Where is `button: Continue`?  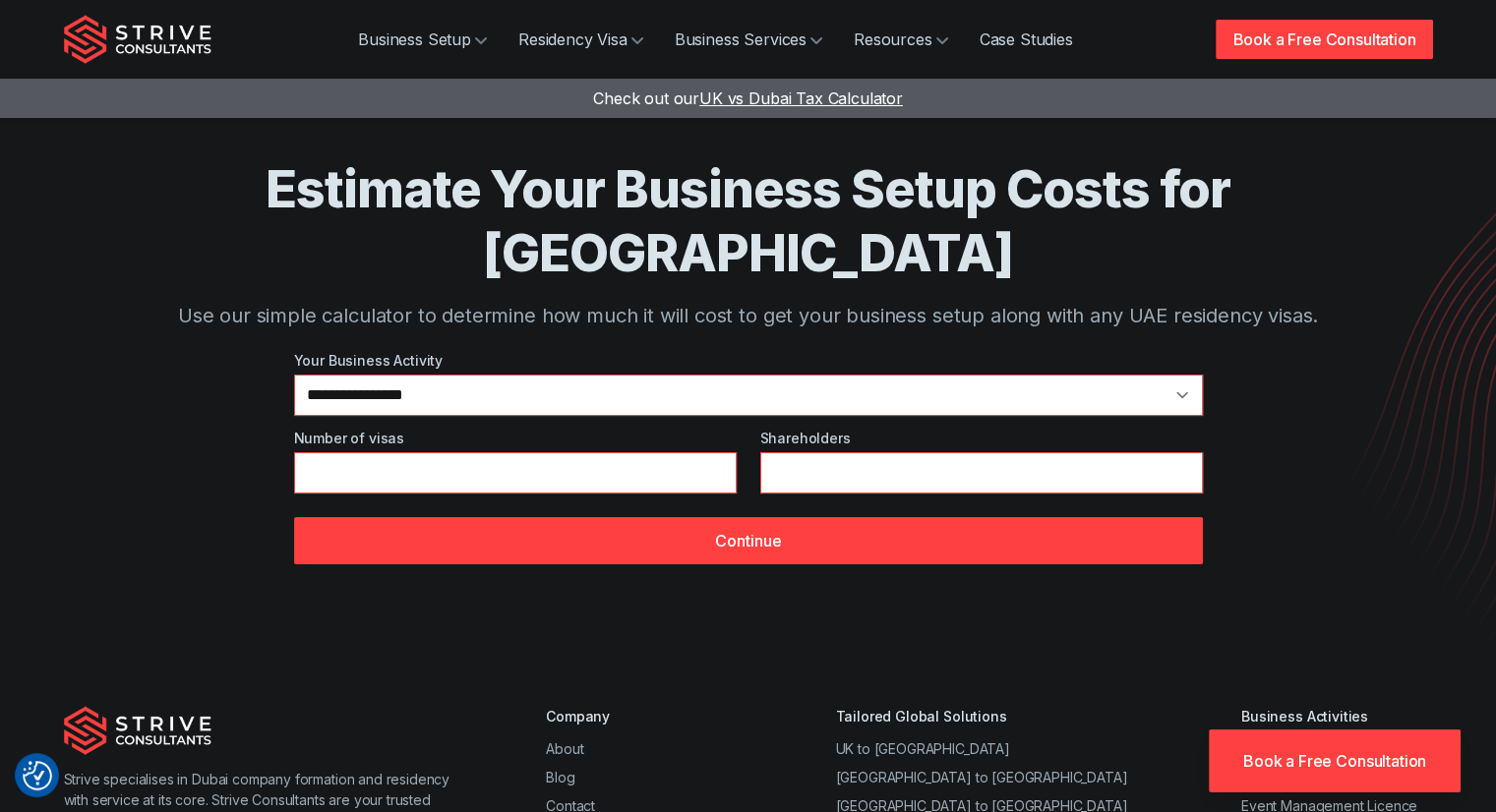 button: Continue is located at coordinates (748, 540).